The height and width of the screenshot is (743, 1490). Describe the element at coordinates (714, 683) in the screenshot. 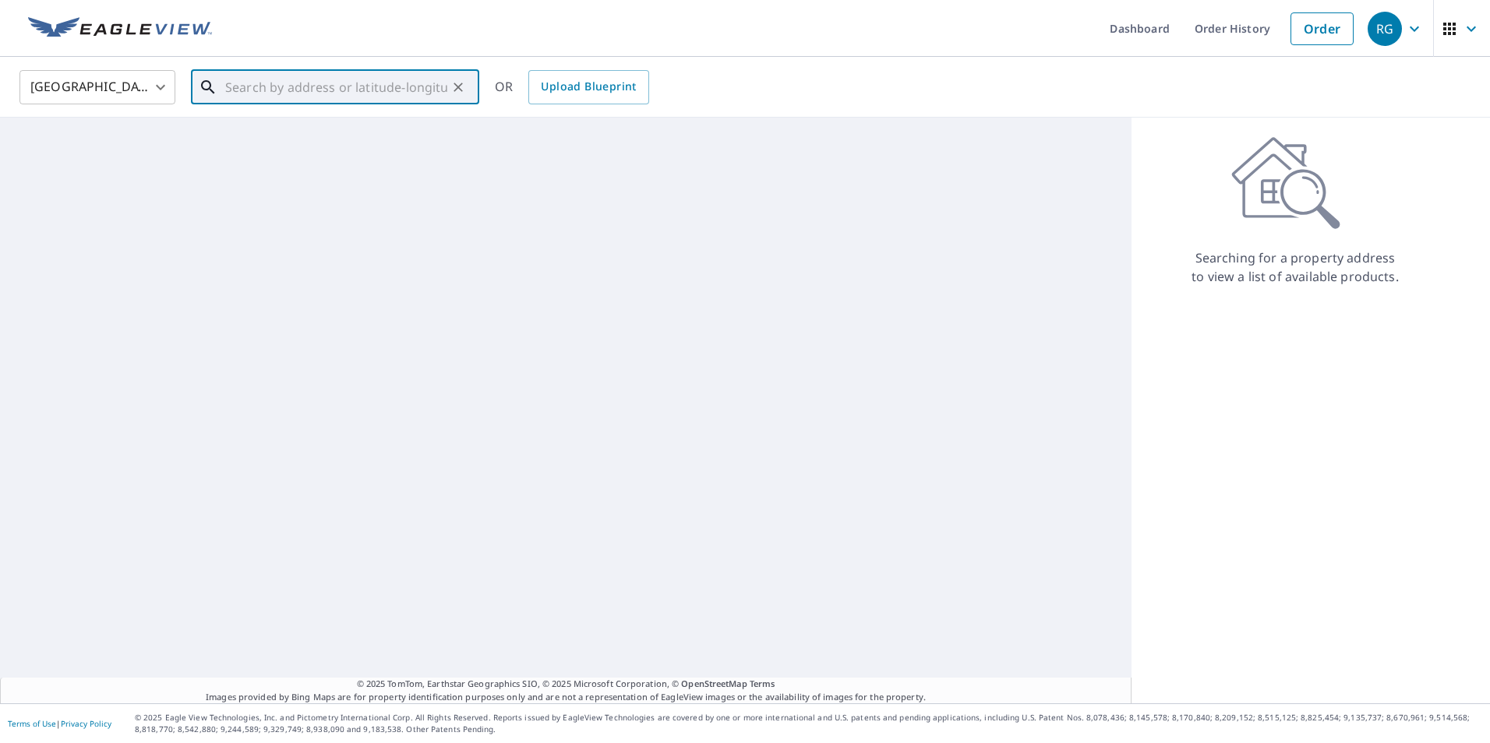

I see `a: OpenStreetMap` at that location.